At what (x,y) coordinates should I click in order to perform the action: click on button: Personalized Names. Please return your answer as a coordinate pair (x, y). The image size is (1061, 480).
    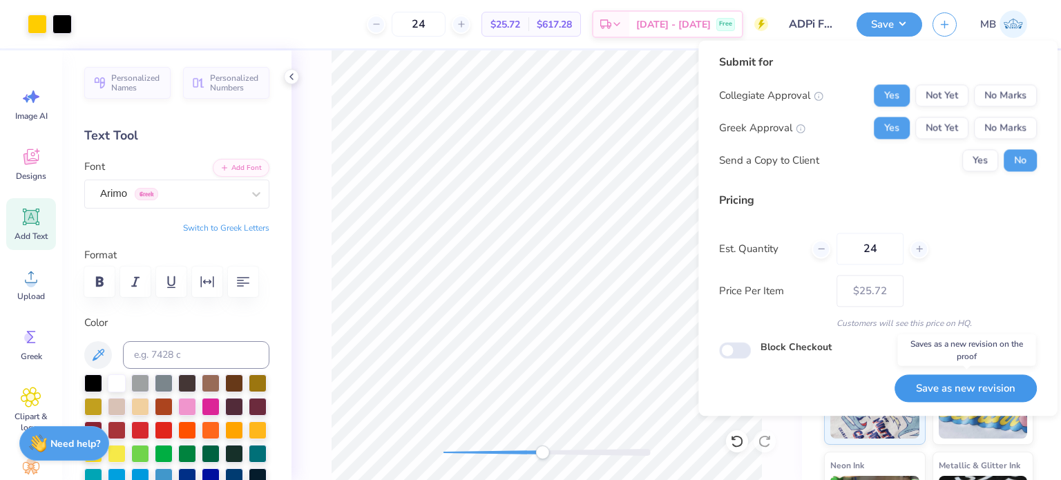
    Looking at the image, I should click on (127, 83).